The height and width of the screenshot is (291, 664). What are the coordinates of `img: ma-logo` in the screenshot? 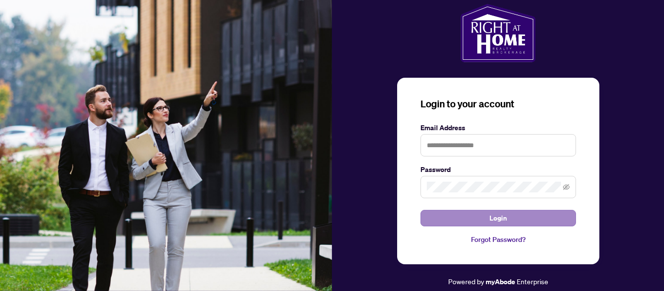 It's located at (498, 33).